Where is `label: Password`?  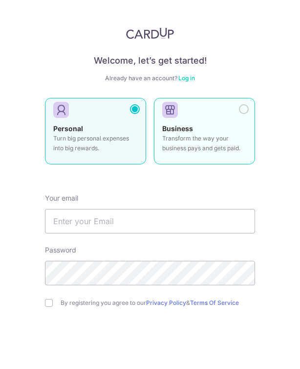 label: Password is located at coordinates (61, 250).